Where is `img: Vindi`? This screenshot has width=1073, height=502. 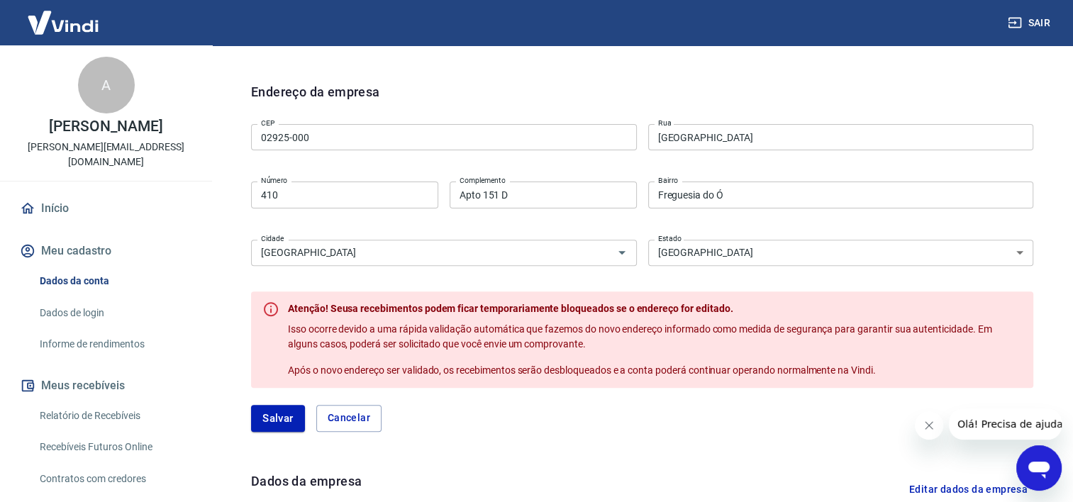
img: Vindi is located at coordinates (63, 22).